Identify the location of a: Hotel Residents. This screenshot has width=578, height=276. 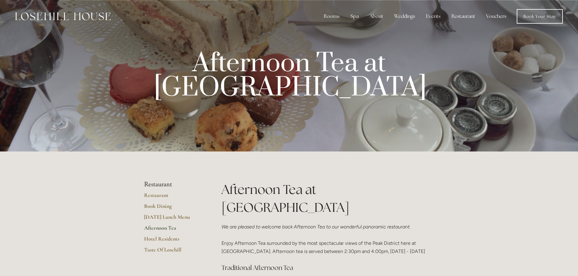
(173, 241).